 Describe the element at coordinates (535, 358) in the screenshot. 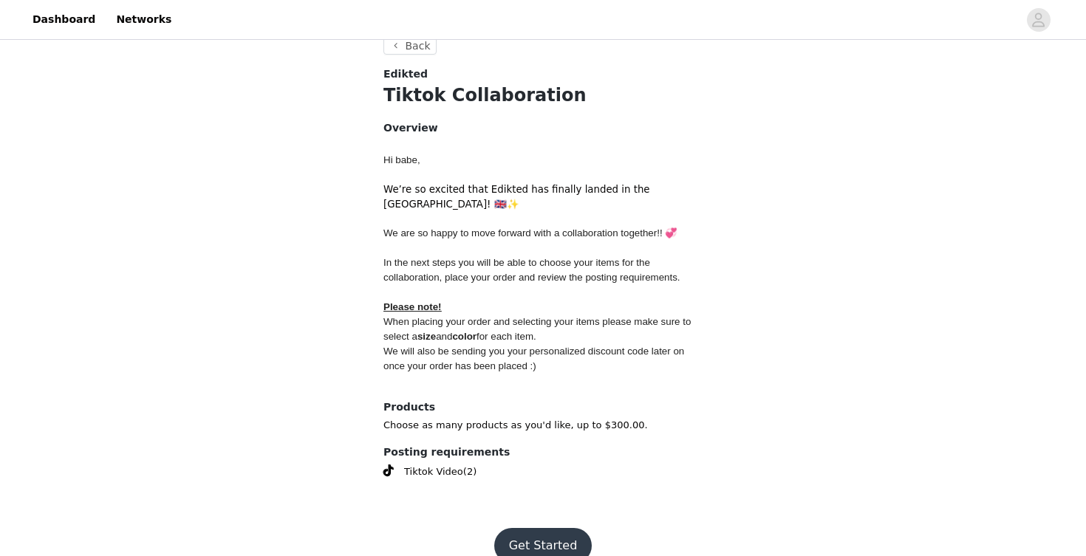

I see `span: We will also be sending you your personalized discount code later on once your order has been pla...` at that location.